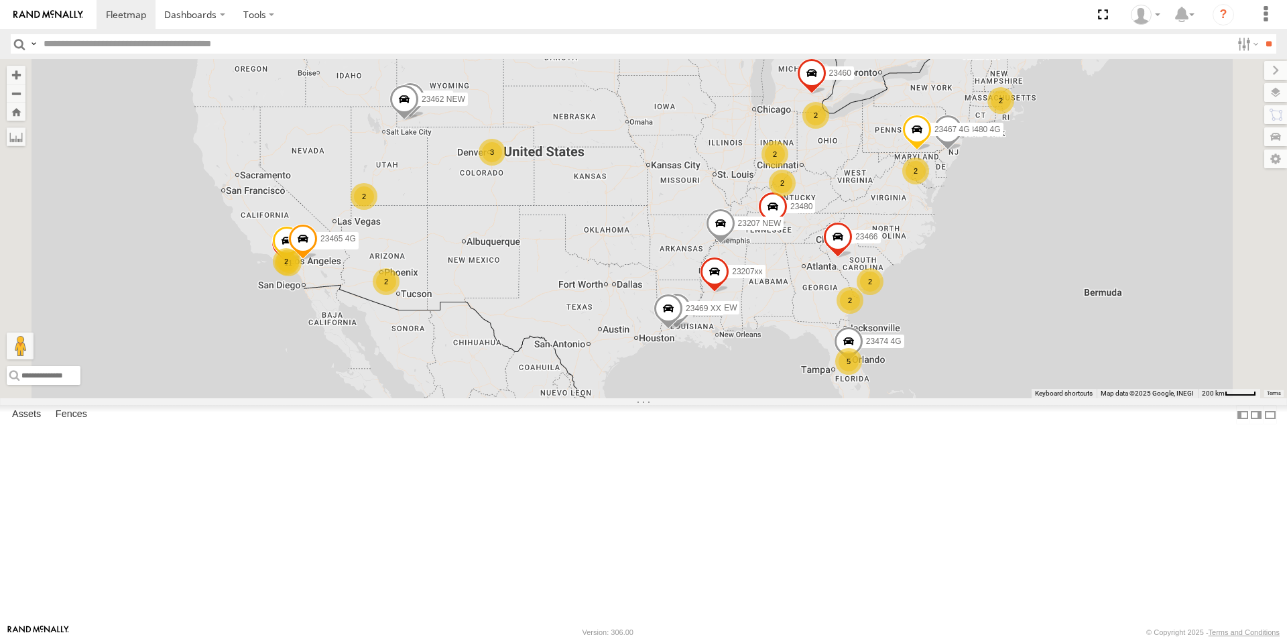 This screenshot has width=1287, height=639. What do you see at coordinates (26, 415) in the screenshot?
I see `label: Assets` at bounding box center [26, 415].